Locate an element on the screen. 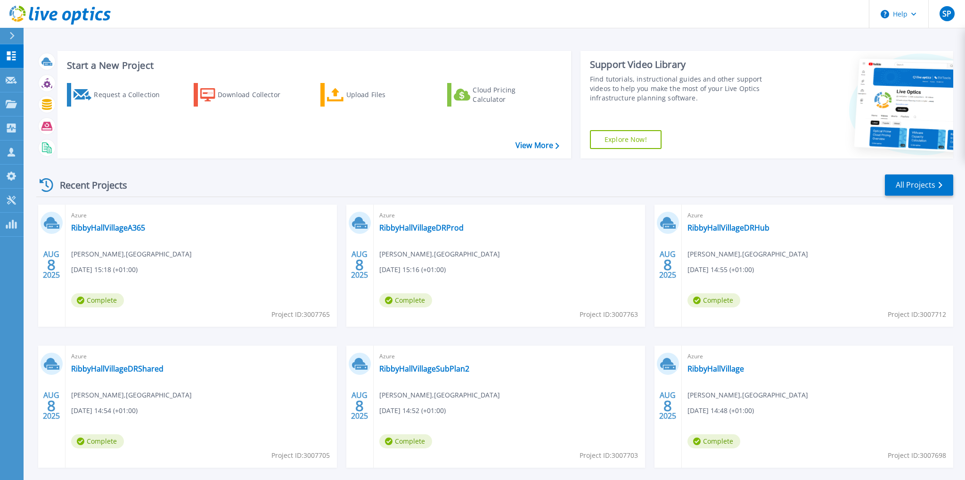  span: Project ID: 3007705 is located at coordinates (301, 455).